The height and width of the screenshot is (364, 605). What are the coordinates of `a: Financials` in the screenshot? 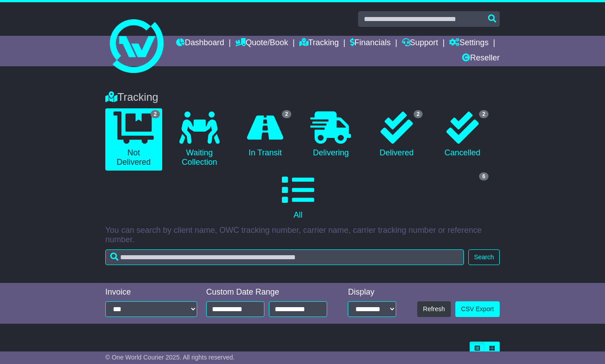 It's located at (370, 43).